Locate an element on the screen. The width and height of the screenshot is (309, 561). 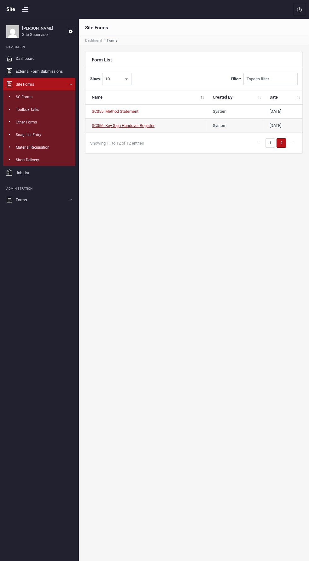
span: Other Forms is located at coordinates (26, 122).